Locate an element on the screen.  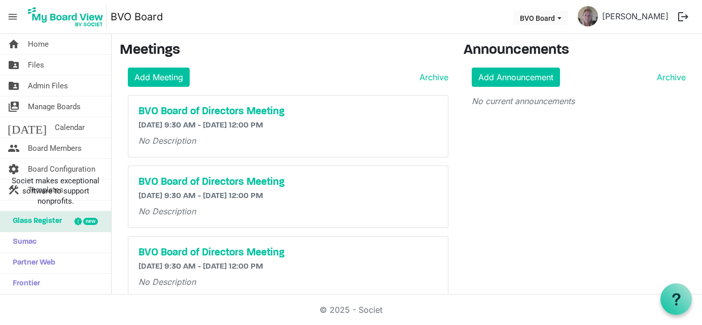
a: © 2025 - Societ is located at coordinates (351, 310).